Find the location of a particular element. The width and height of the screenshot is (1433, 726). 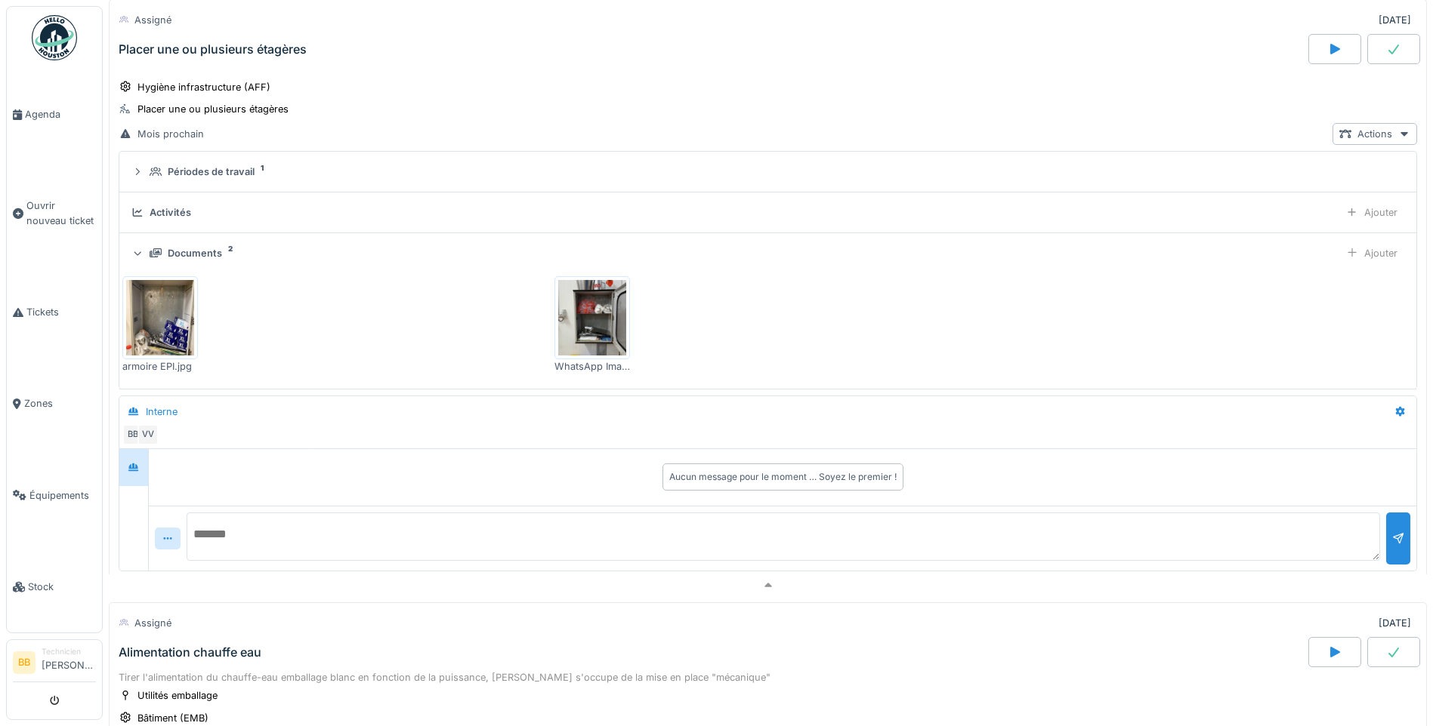

a: Stock is located at coordinates (54, 587).